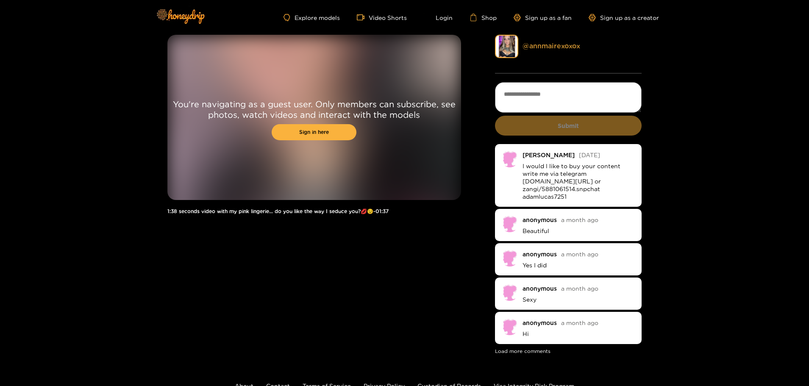  Describe the element at coordinates (523, 351) in the screenshot. I see `button: Load more comments` at that location.